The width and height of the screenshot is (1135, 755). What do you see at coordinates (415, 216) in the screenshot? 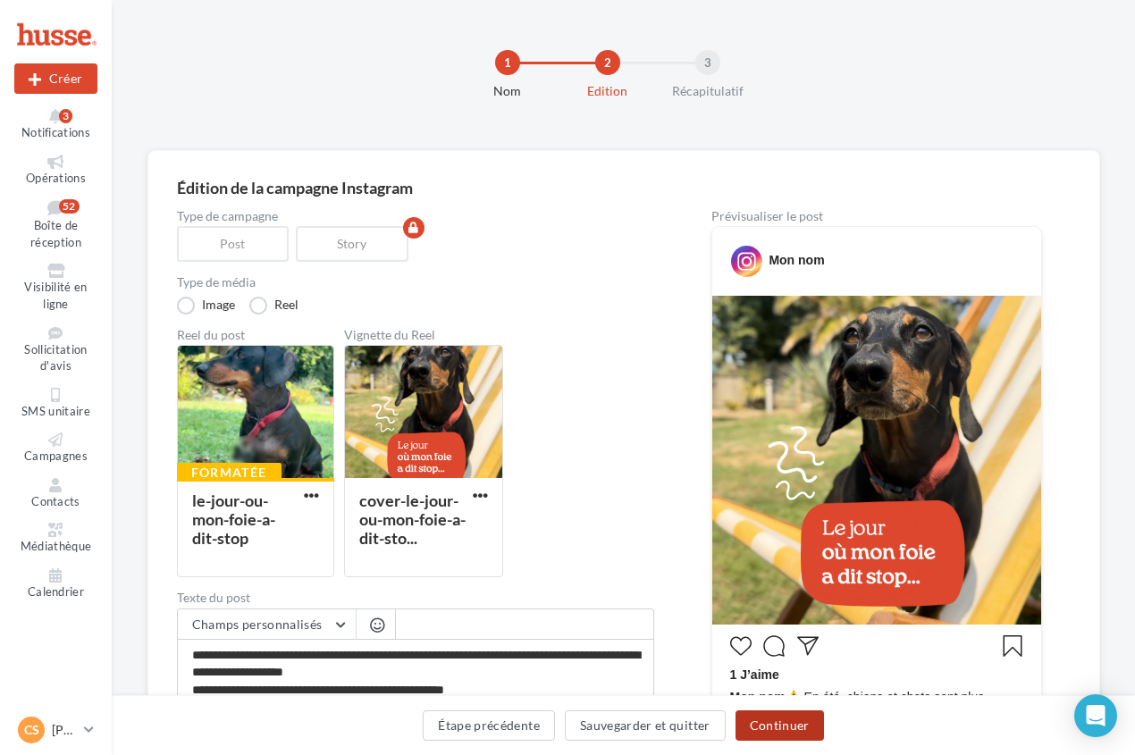
I see `label: Type de campagne` at bounding box center [415, 216].